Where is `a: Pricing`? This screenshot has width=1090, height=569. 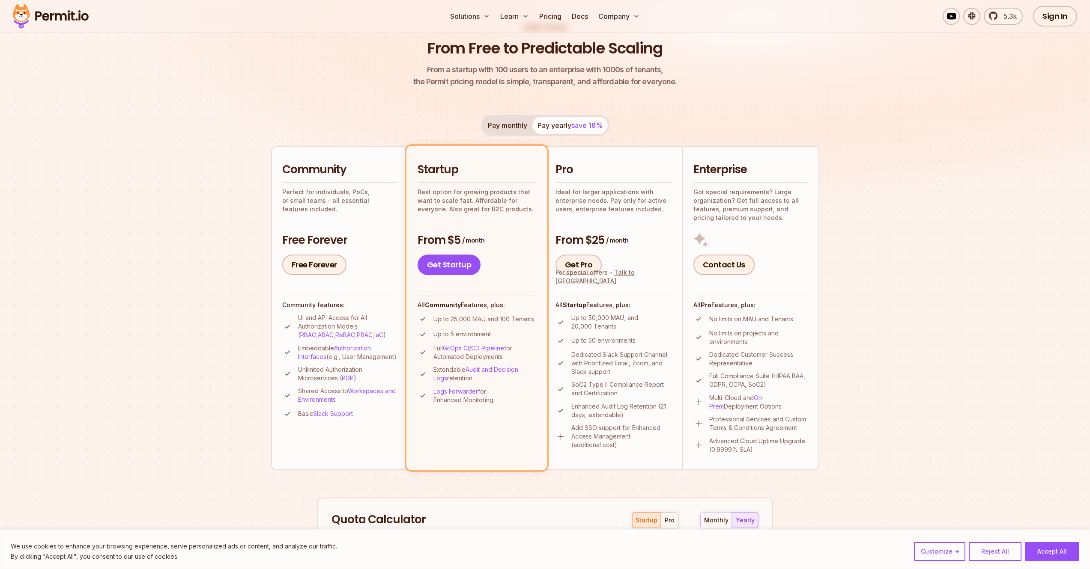 a: Pricing is located at coordinates (550, 16).